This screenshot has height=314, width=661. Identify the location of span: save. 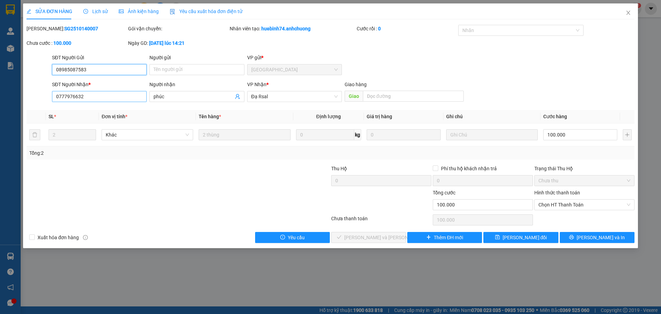
(497, 237).